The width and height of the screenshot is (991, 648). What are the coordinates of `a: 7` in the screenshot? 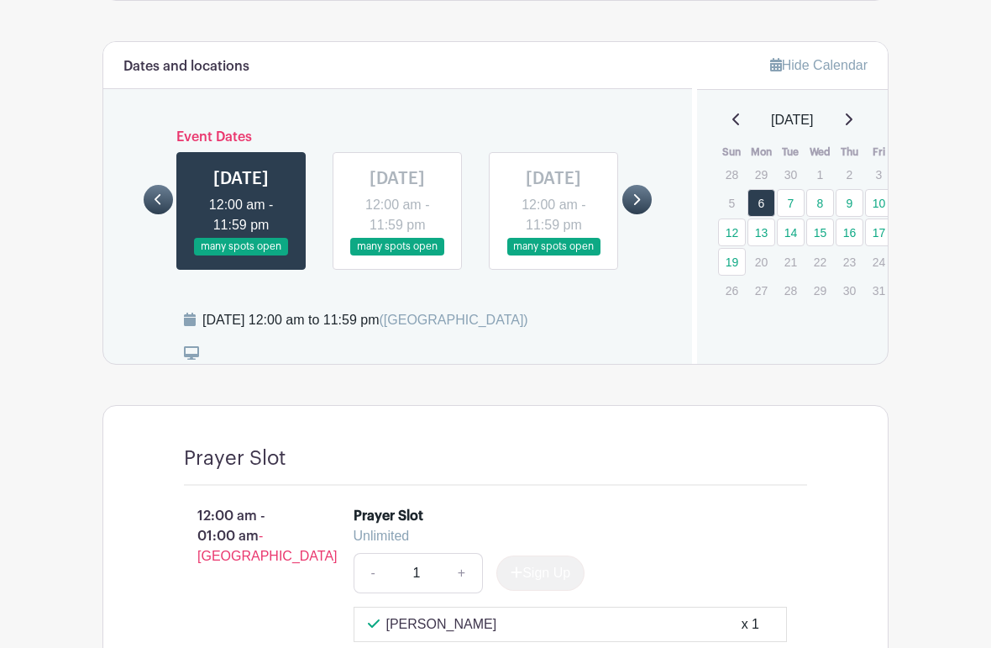 It's located at (790, 202).